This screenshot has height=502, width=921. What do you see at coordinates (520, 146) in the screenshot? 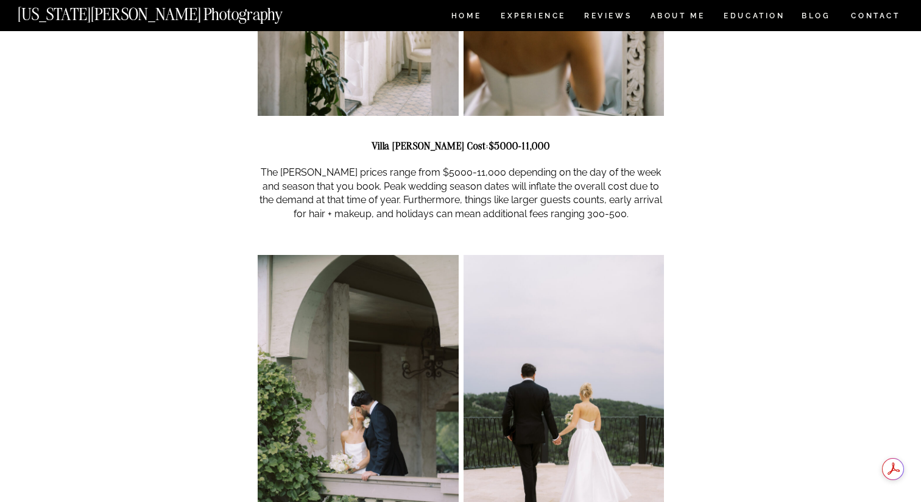
I see `strong: $5000-11,000` at bounding box center [520, 146].